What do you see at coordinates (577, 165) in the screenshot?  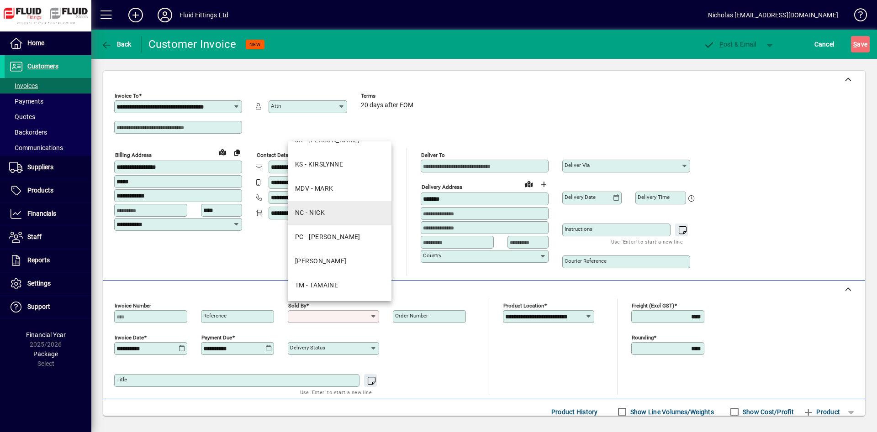 I see `mat-label: Deliver via` at bounding box center [577, 165].